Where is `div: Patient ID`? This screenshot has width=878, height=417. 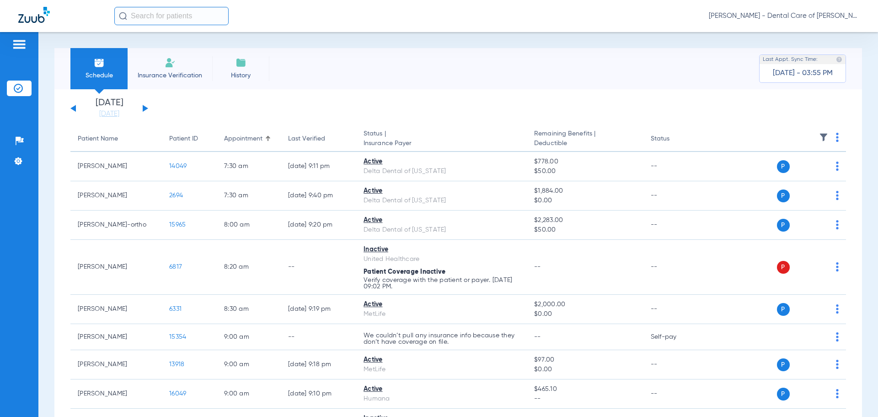
div: Patient ID is located at coordinates (189, 139).